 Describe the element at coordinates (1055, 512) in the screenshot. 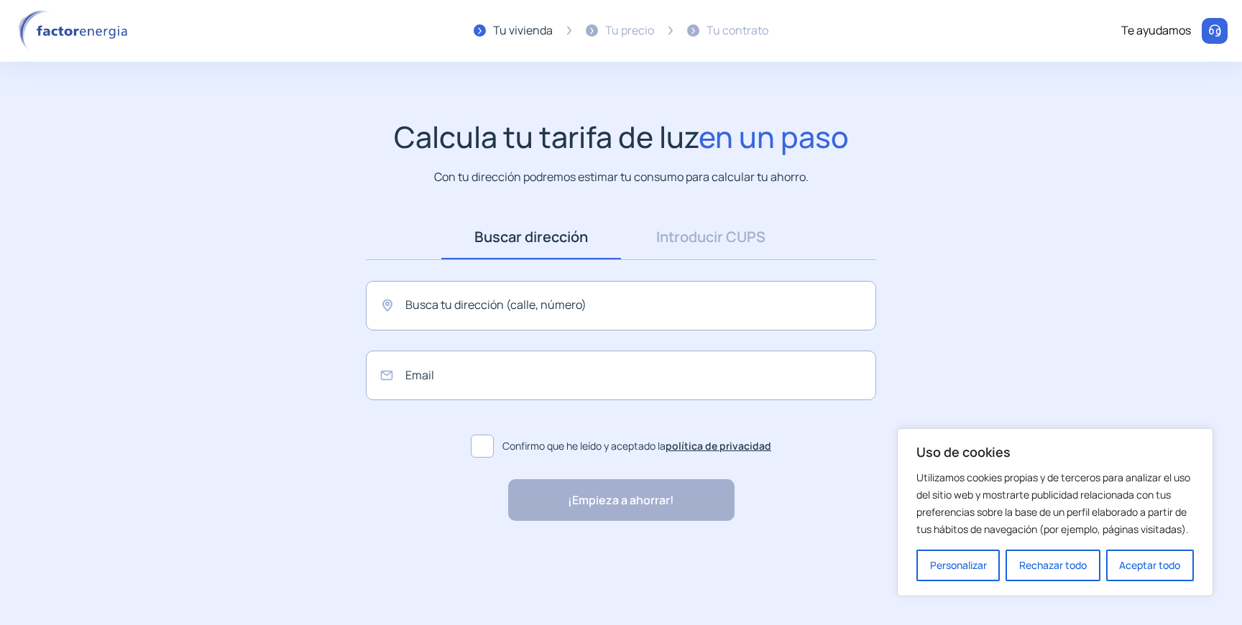

I see `div: Uso de cookies` at that location.